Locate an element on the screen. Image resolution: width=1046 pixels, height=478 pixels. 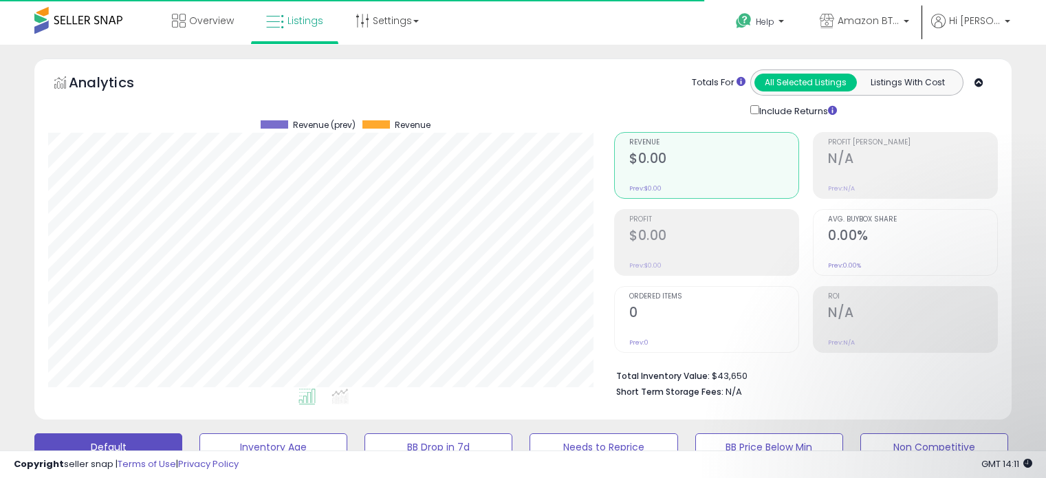
small: Prev: 0 is located at coordinates (639, 342).